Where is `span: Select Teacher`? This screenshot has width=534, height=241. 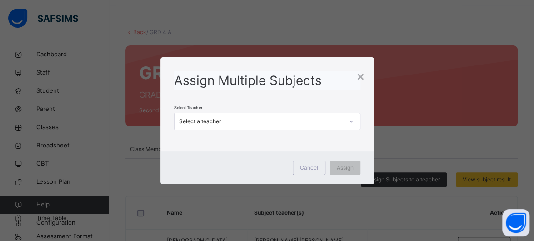 span: Select Teacher is located at coordinates (188, 107).